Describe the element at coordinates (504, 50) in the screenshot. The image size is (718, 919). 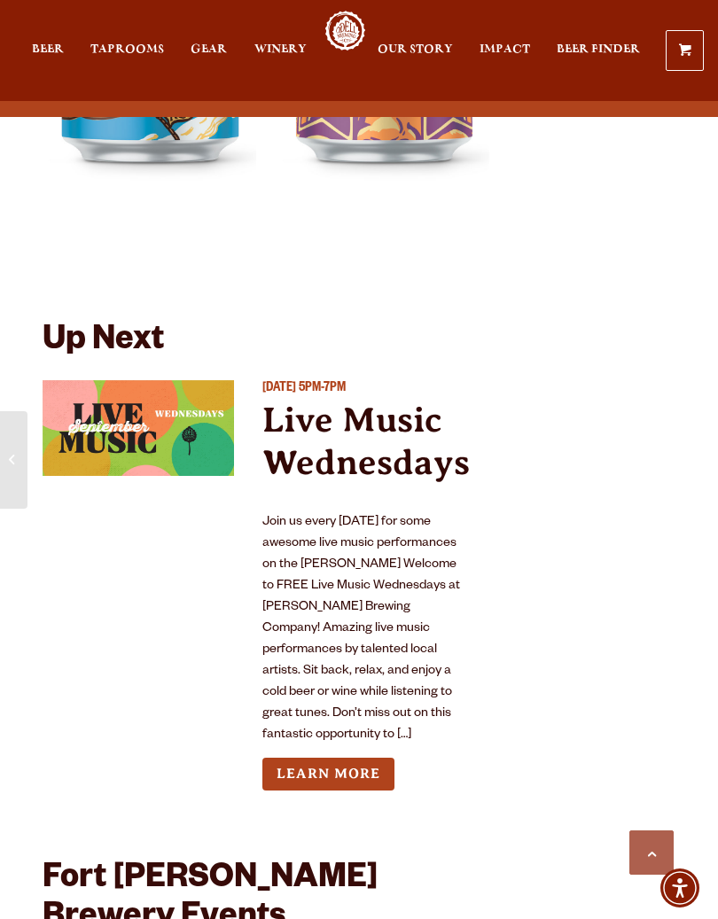
I see `span: Impact` at that location.